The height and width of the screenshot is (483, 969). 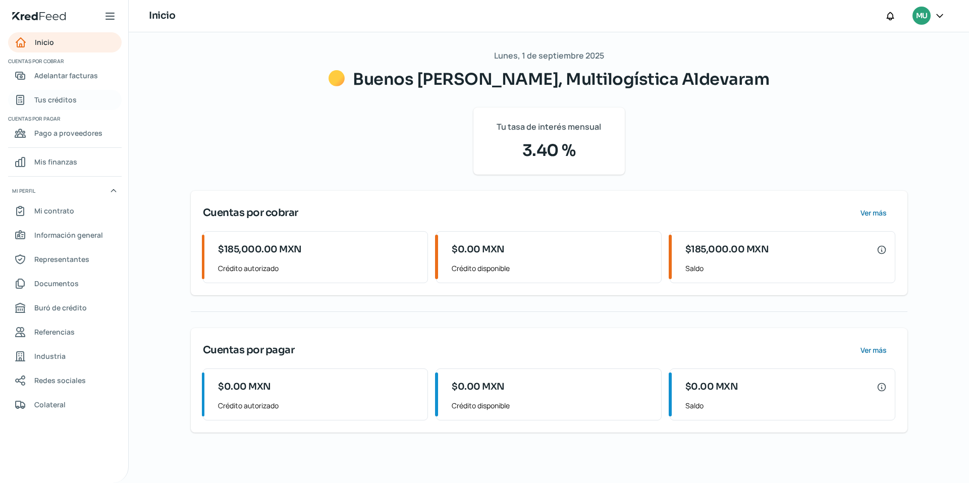 I want to click on a: Referencias, so click(x=65, y=332).